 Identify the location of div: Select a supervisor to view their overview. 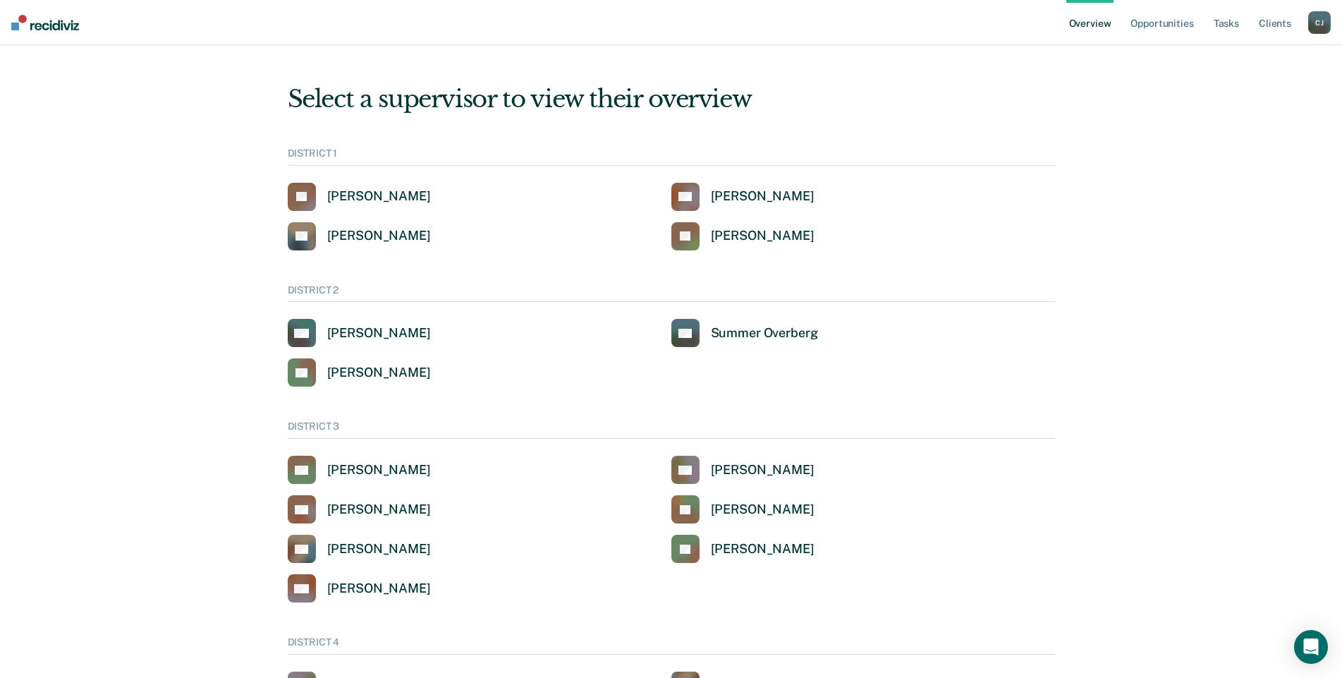
(671, 99).